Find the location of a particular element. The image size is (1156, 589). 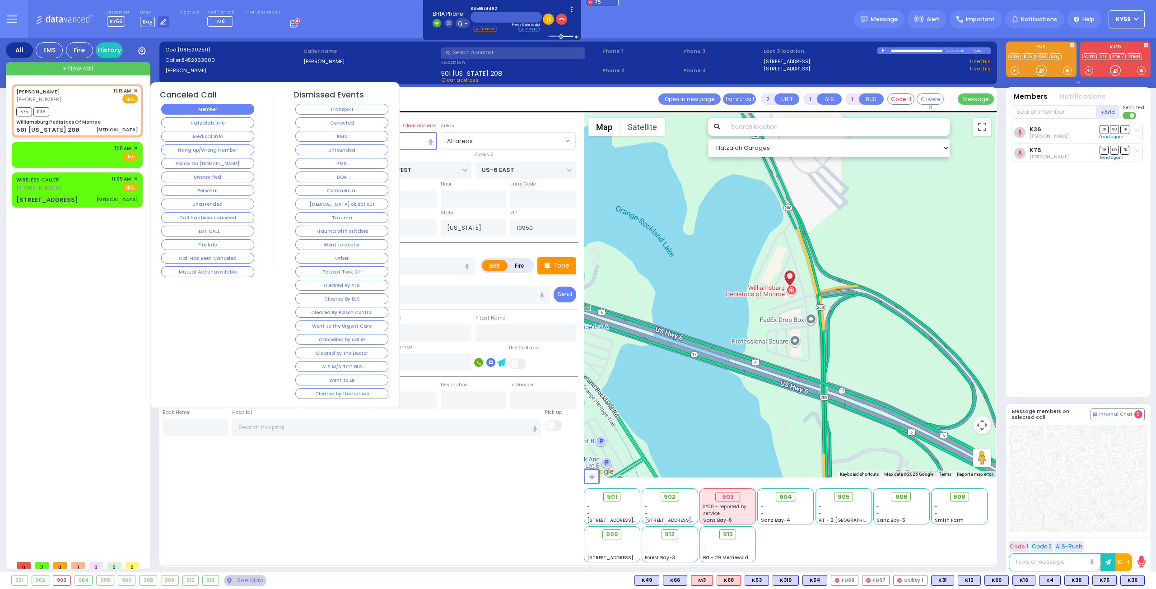

button: Call Has Been Canceled is located at coordinates (208, 258).